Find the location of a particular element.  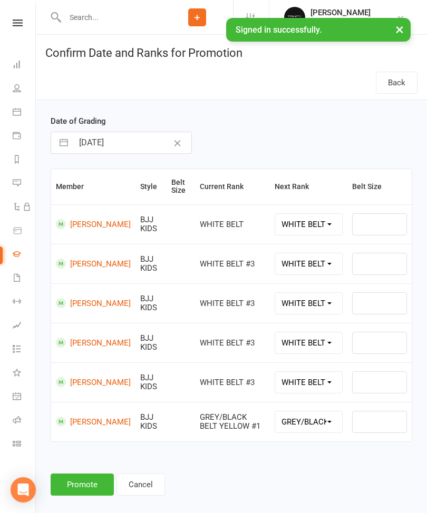

th: Current Rank is located at coordinates (232, 186).